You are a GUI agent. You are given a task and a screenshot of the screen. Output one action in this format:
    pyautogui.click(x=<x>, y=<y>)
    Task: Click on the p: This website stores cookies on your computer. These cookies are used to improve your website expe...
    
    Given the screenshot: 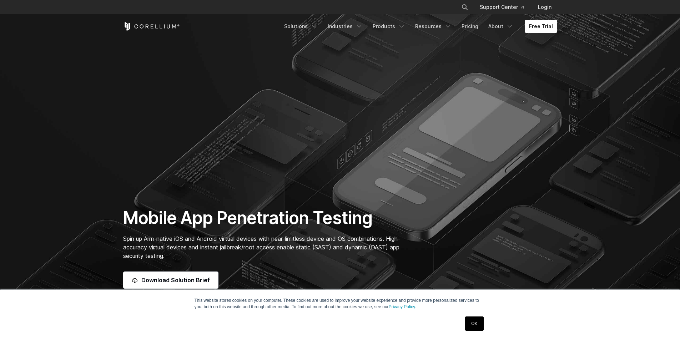 What is the action you would take?
    pyautogui.click(x=340, y=304)
    